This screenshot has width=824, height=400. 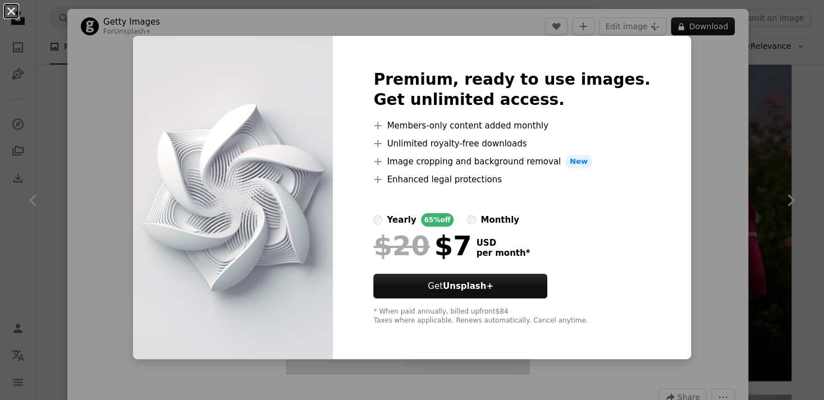 What do you see at coordinates (511, 126) in the screenshot?
I see `li: Members-only content added monthly` at bounding box center [511, 126].